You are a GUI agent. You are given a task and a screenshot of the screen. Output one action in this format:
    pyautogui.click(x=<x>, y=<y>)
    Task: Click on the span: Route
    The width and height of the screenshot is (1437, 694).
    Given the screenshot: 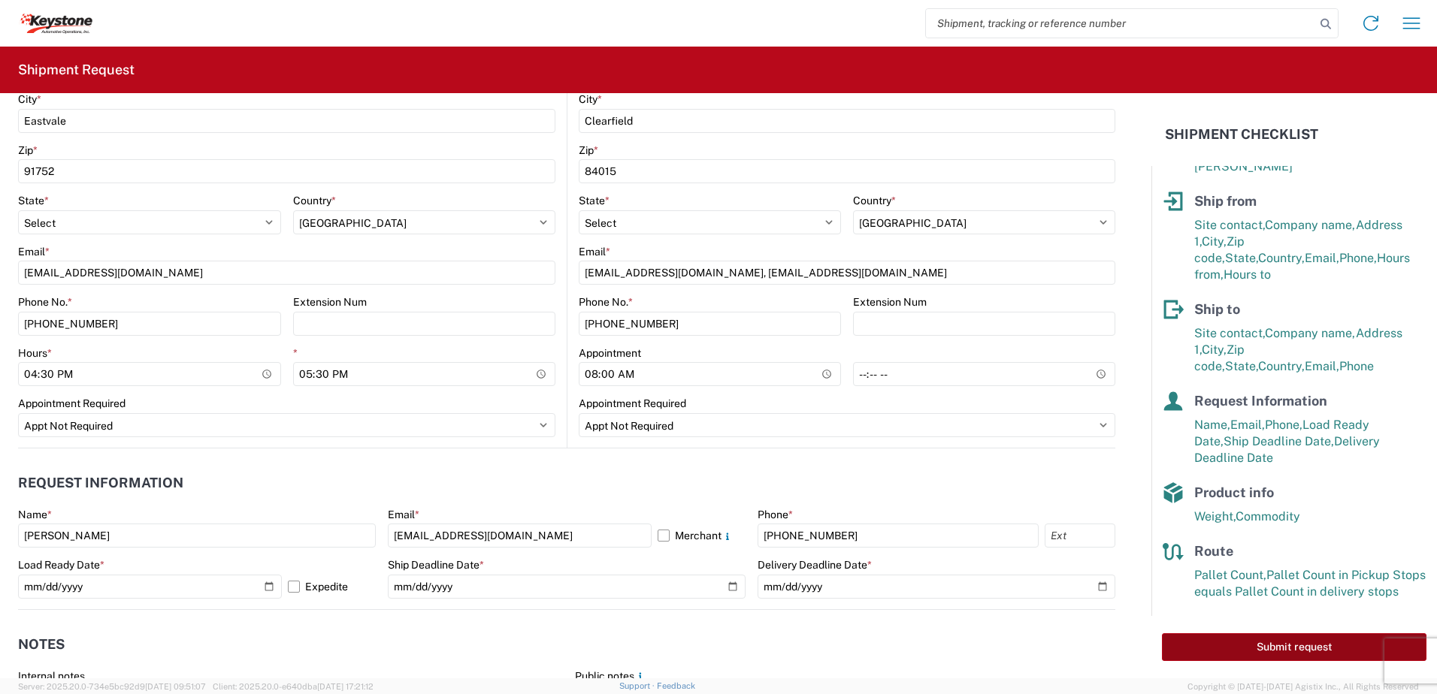 What is the action you would take?
    pyautogui.click(x=1214, y=551)
    